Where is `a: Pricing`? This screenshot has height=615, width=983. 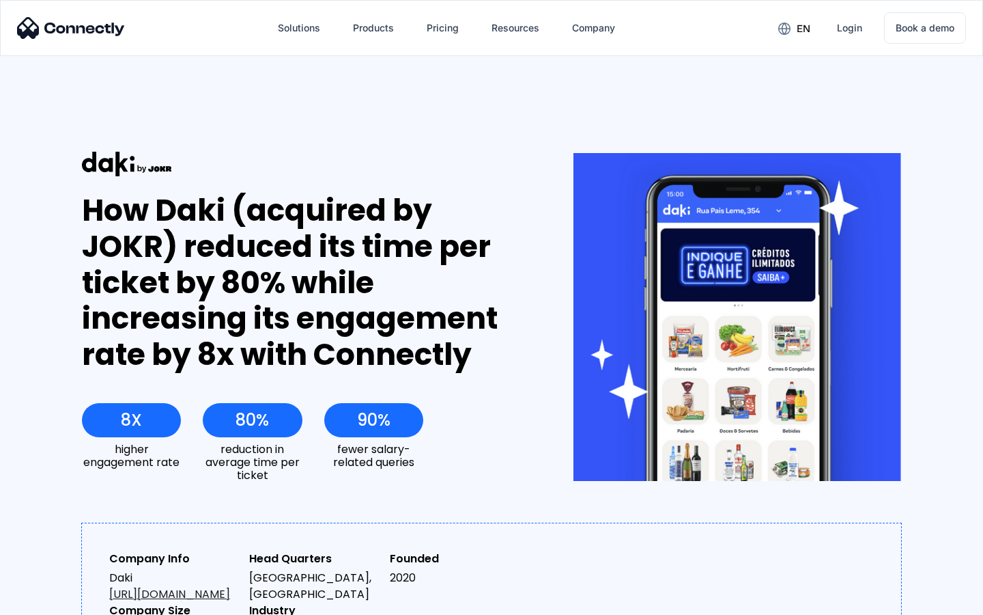 a: Pricing is located at coordinates (442, 28).